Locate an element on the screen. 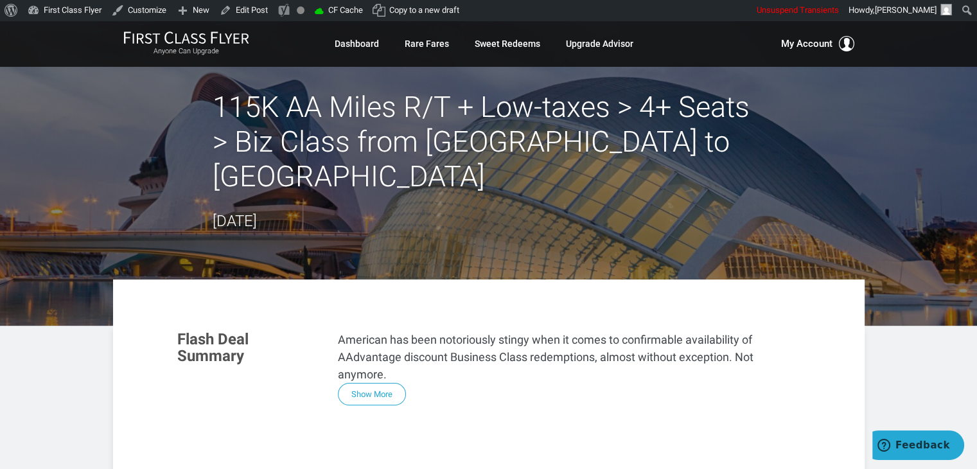 This screenshot has height=469, width=977. span: Feedback is located at coordinates (50, 15).